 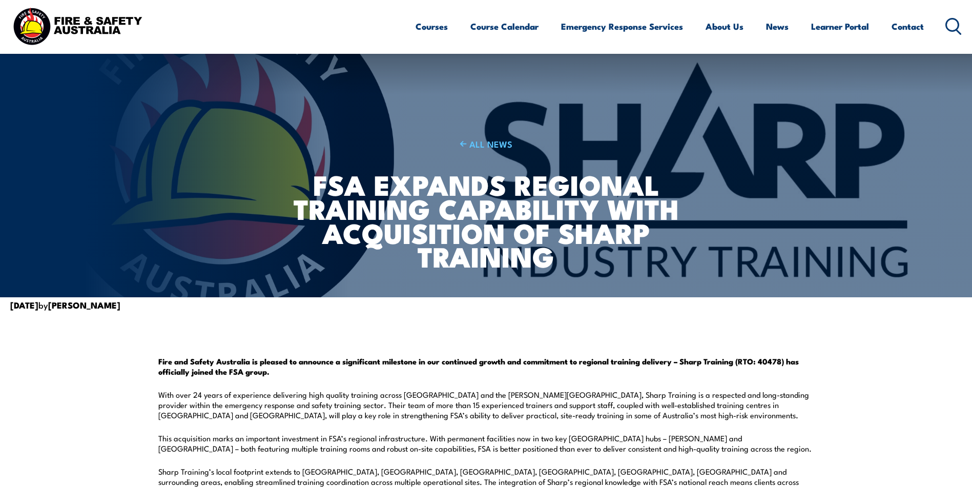 What do you see at coordinates (486, 443) in the screenshot?
I see `p: This acquisition marks an important investment in FSA’s regional infrastructure. With permanent f...` at bounding box center [486, 443].